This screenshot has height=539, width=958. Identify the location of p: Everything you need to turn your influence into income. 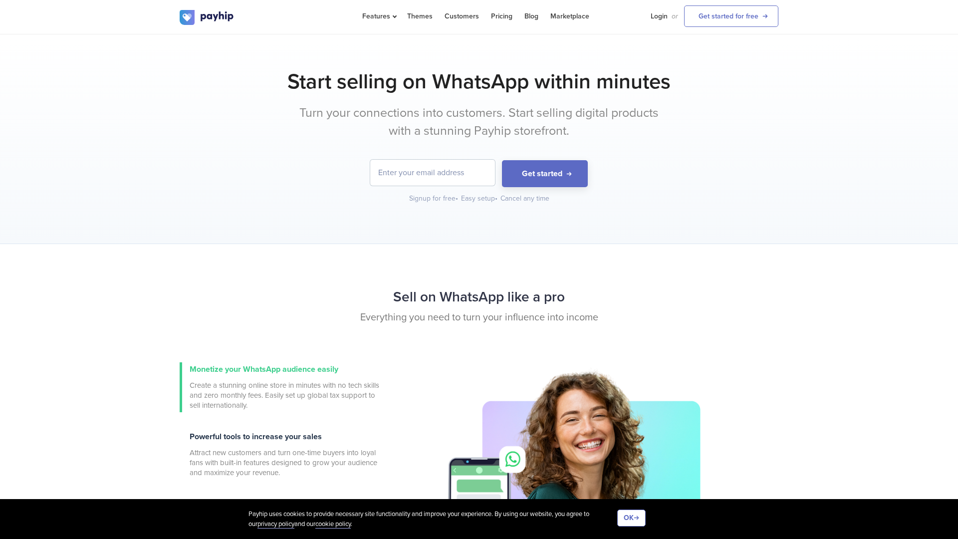
(479, 317).